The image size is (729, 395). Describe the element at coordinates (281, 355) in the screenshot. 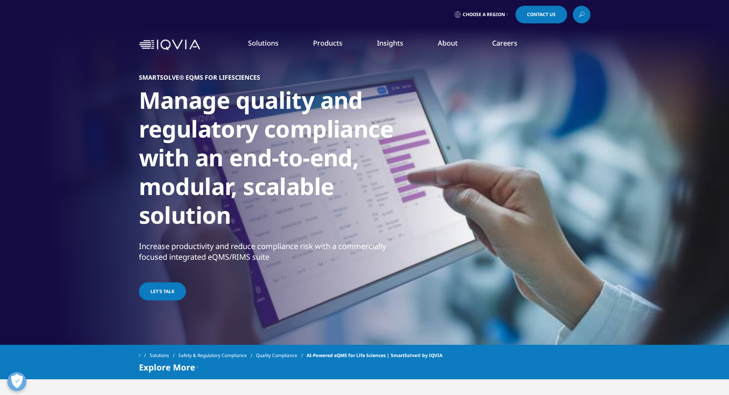

I see `a: Quality Compliance` at that location.